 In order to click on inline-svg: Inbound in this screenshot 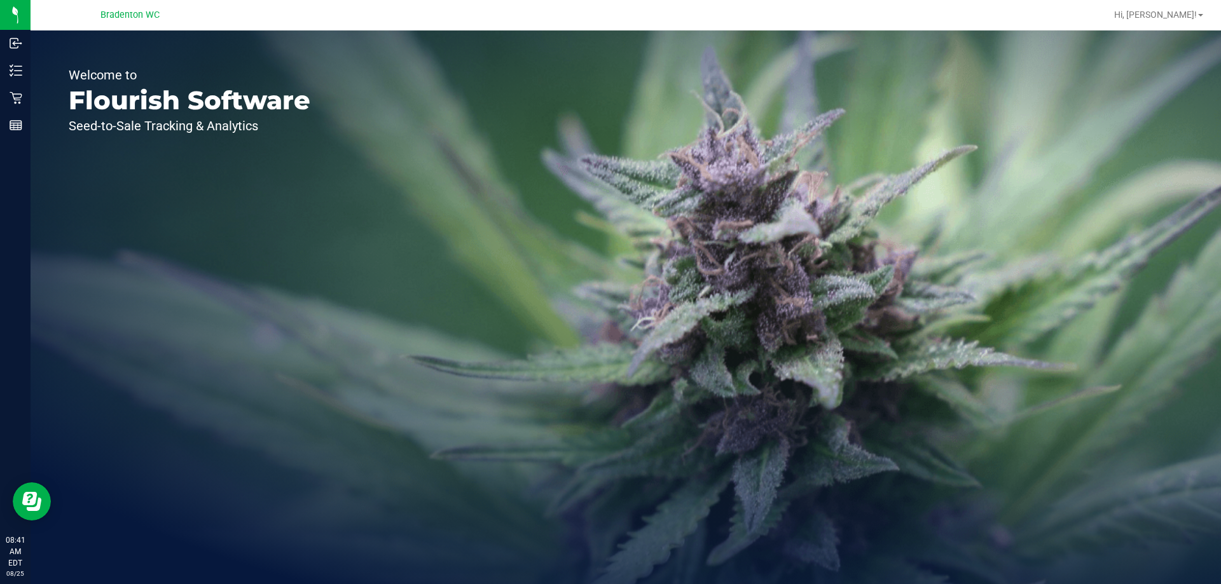, I will do `click(16, 43)`.